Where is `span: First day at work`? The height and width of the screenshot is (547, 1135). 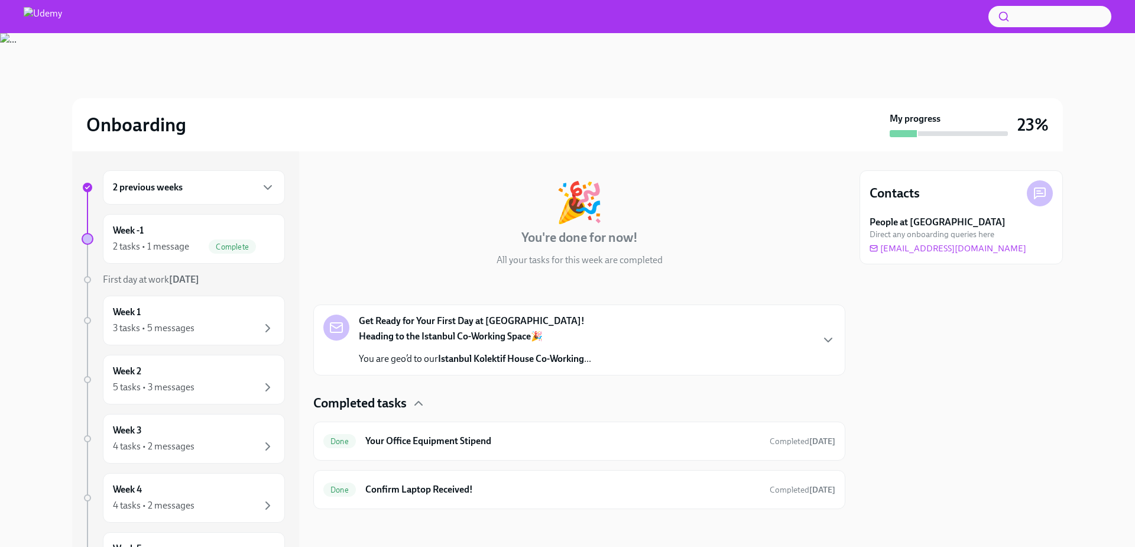 span: First day at work is located at coordinates (151, 279).